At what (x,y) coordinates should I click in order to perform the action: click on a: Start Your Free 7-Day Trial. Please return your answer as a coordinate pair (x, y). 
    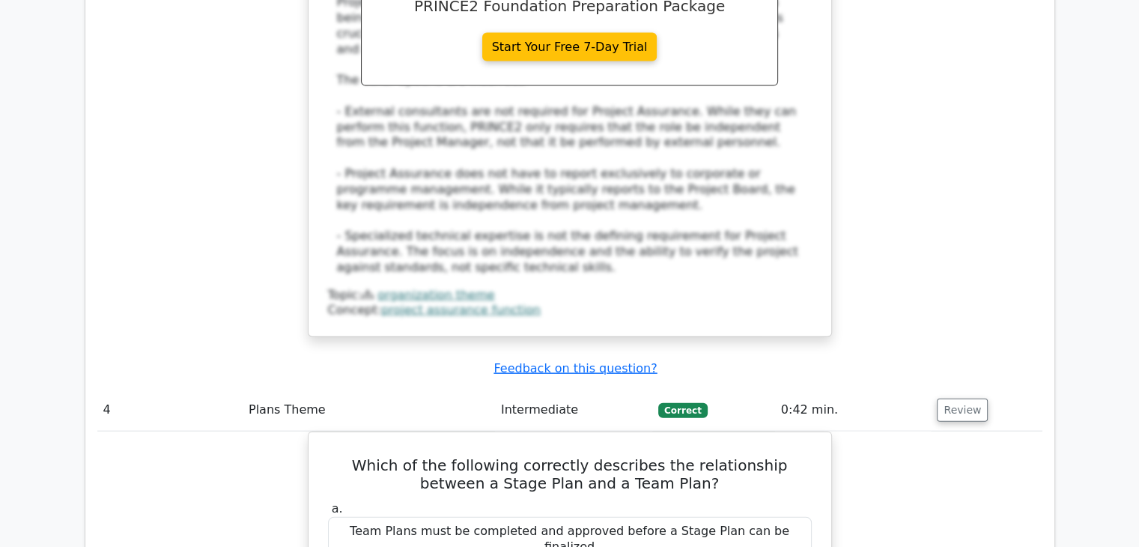
    Looking at the image, I should click on (570, 47).